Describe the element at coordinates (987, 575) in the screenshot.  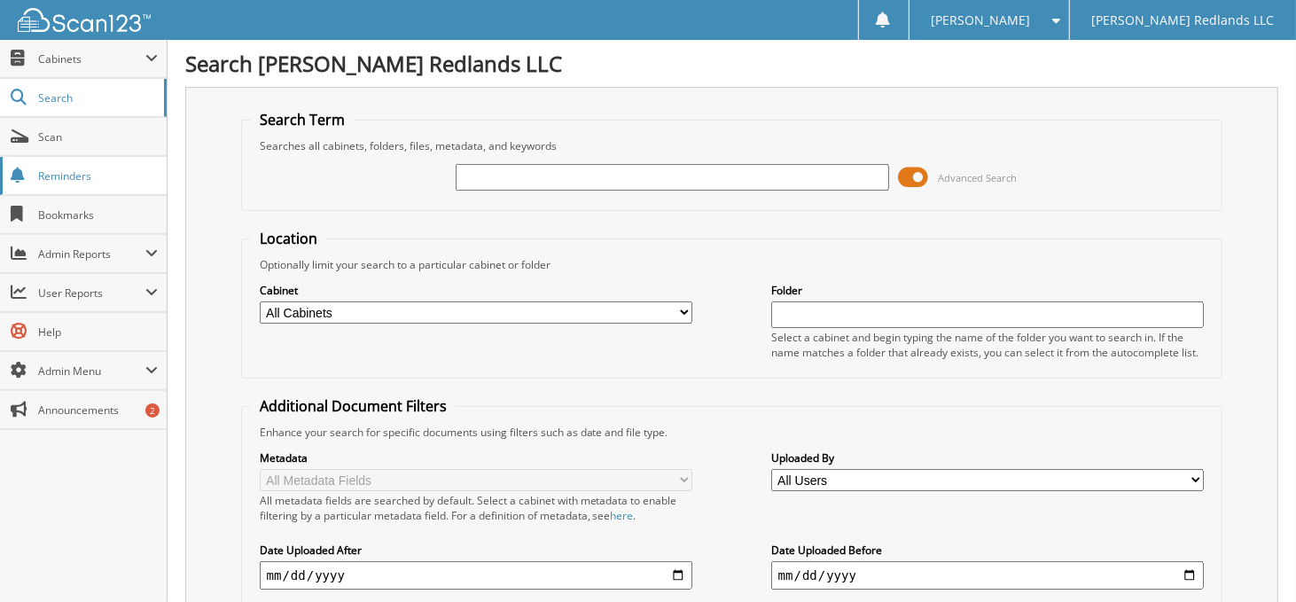
I see `input: end` at that location.